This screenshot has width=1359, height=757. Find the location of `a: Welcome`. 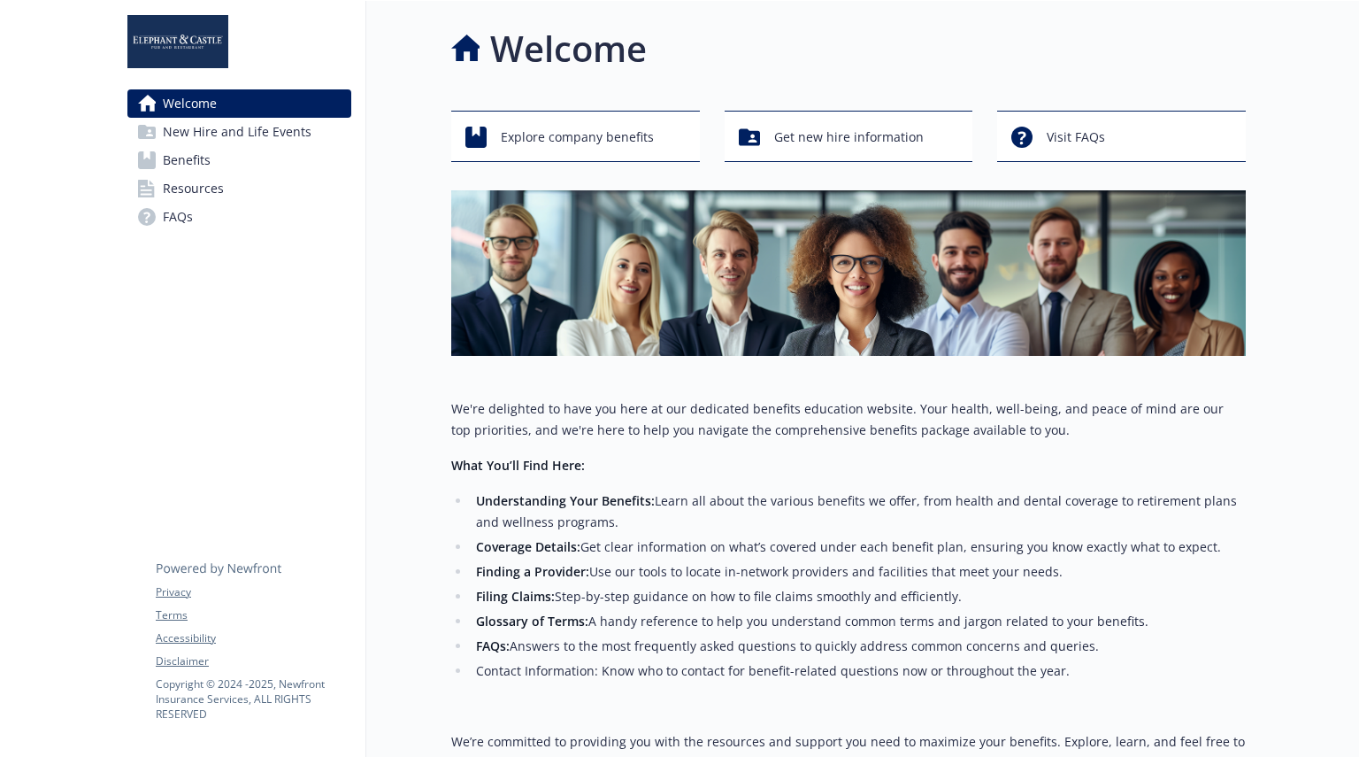

a: Welcome is located at coordinates (239, 104).